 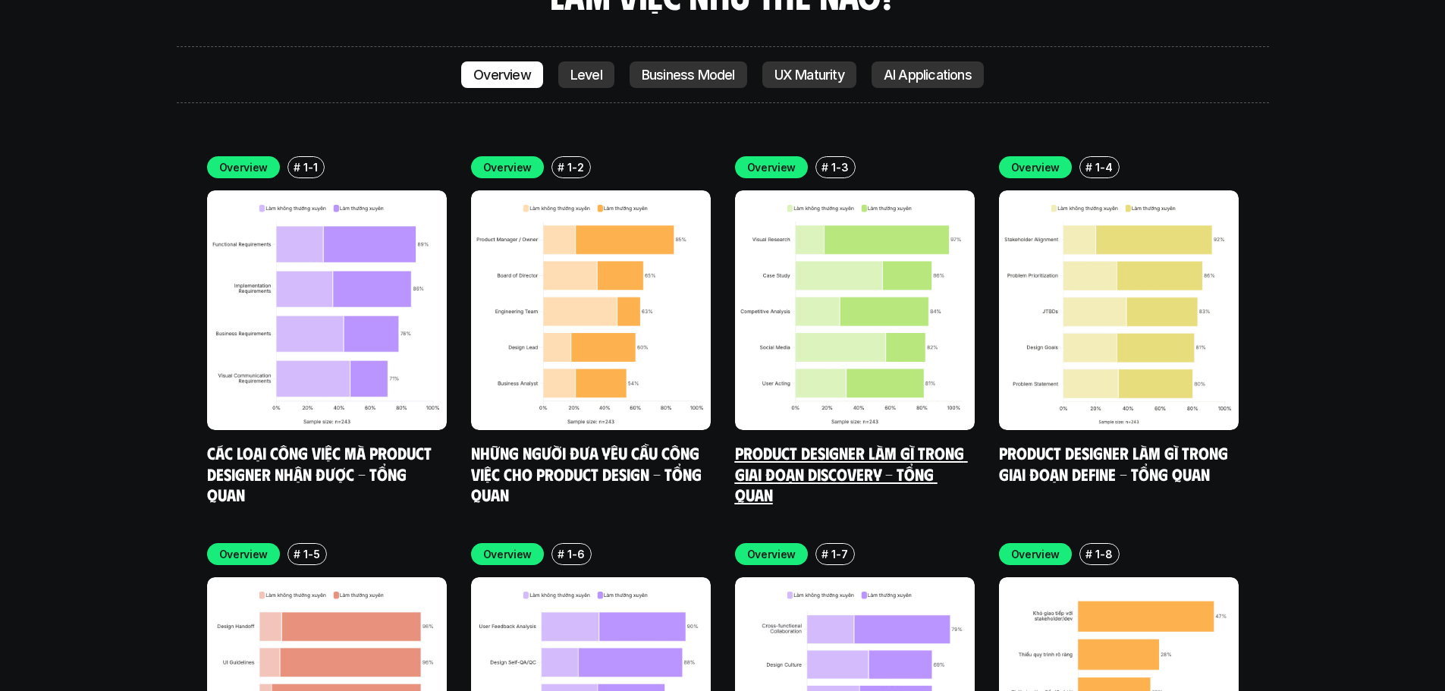 What do you see at coordinates (839, 554) in the screenshot?
I see `p: 1-7` at bounding box center [839, 554].